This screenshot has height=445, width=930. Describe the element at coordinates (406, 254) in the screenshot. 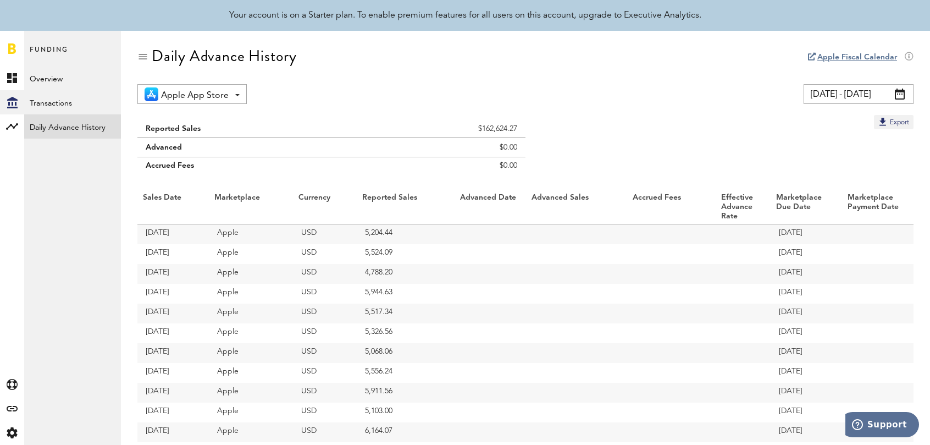

I see `td: 5,524.09` at that location.